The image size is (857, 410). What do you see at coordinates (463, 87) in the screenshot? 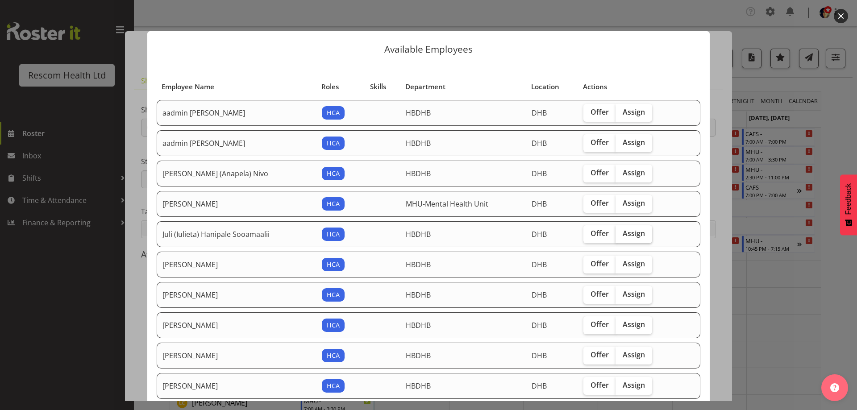
I see `div: Department` at bounding box center [463, 87].